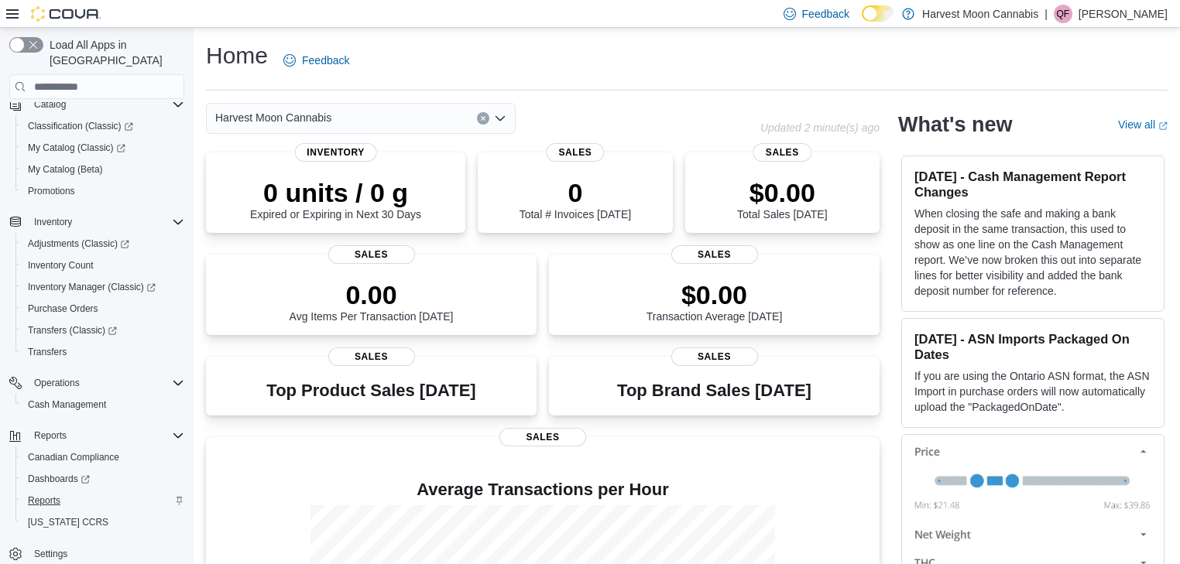  Describe the element at coordinates (103, 126) in the screenshot. I see `span: Classification (Classic)` at that location.